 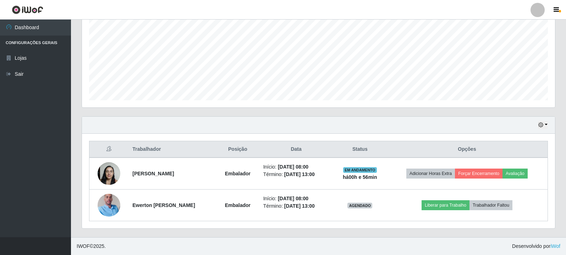 I want to click on th: Opções, so click(x=467, y=149).